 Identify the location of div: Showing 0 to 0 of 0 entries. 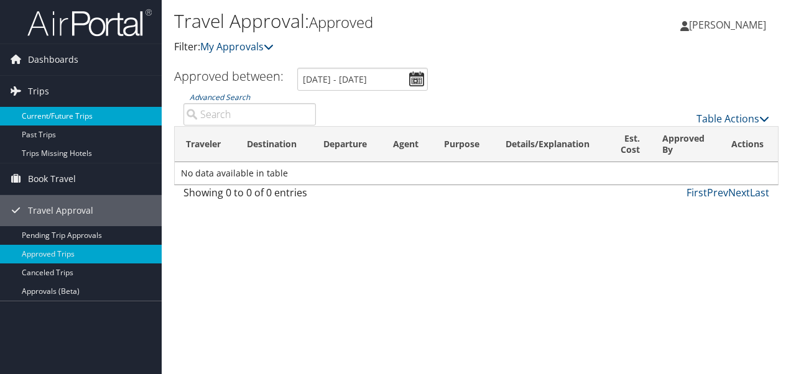
(249, 196).